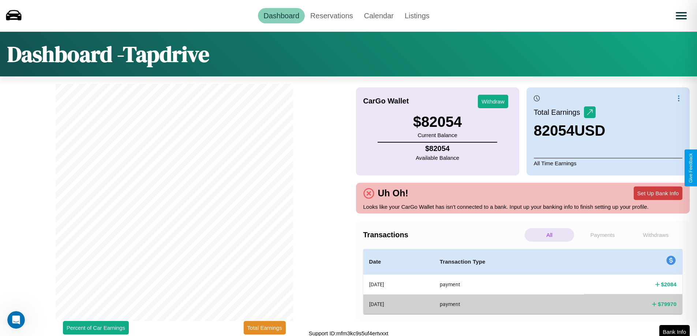 The width and height of the screenshot is (697, 336). What do you see at coordinates (691, 168) in the screenshot?
I see `div: Give Feedback` at bounding box center [691, 168].